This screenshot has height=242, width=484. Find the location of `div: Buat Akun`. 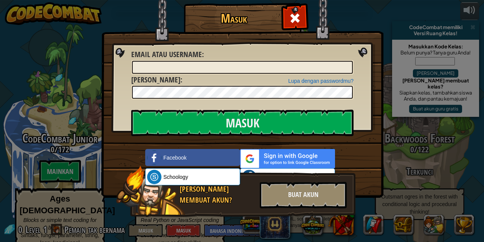

div: Buat Akun is located at coordinates (303, 195).